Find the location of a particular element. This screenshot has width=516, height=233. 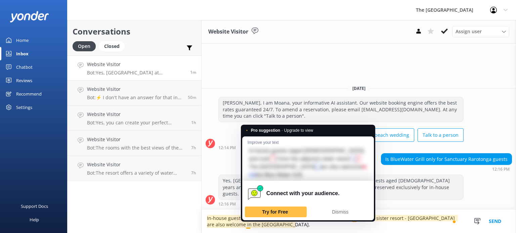

div: Open is located at coordinates (84, 46).